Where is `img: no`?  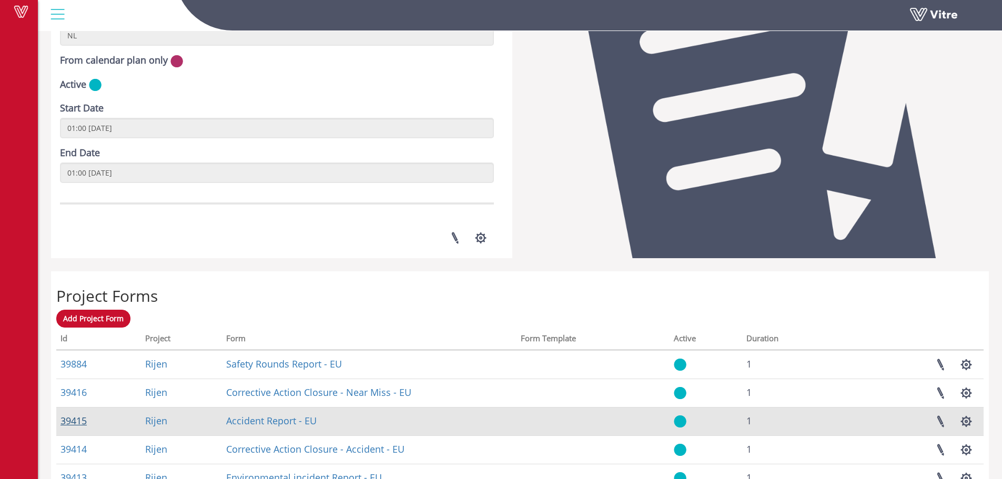
img: no is located at coordinates (177, 61).